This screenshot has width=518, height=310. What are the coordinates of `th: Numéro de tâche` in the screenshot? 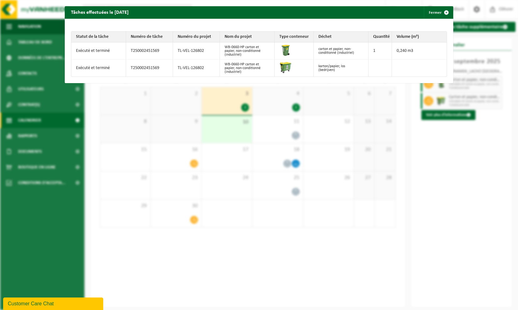 It's located at (150, 37).